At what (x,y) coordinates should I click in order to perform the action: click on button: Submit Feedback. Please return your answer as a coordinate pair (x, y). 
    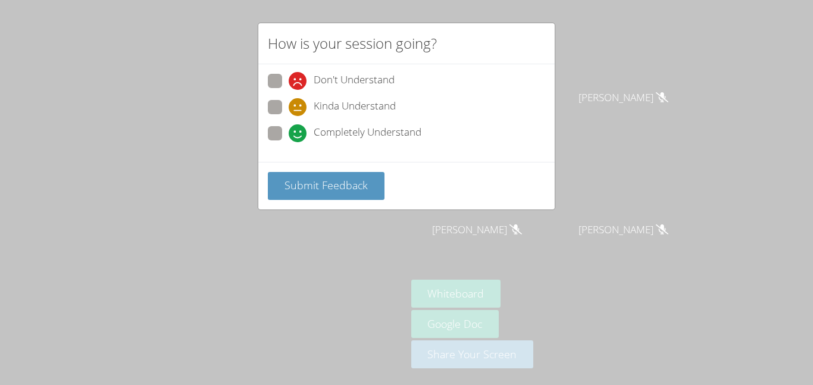
    Looking at the image, I should click on (326, 186).